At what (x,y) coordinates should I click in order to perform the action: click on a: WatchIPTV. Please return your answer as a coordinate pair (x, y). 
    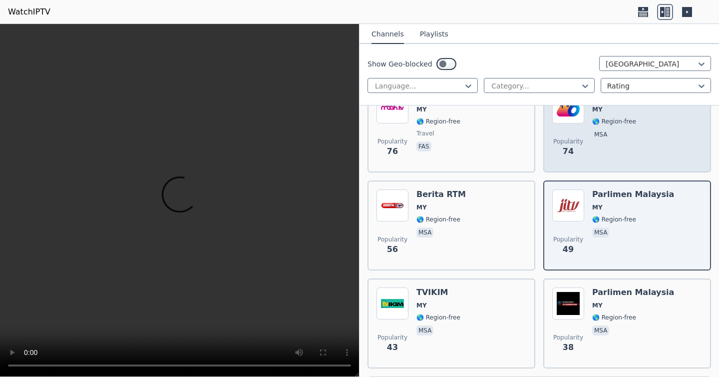
    Looking at the image, I should click on (29, 12).